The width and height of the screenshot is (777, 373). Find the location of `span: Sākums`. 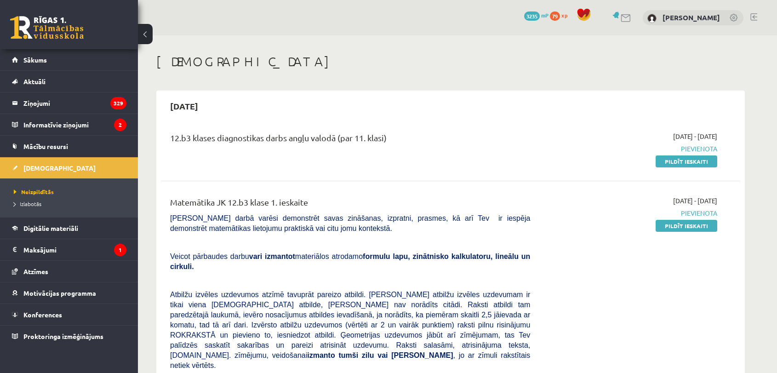

span: Sākums is located at coordinates (35, 60).